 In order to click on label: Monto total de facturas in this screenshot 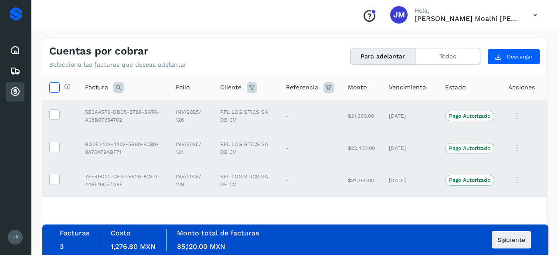, I will do `click(218, 233)`.